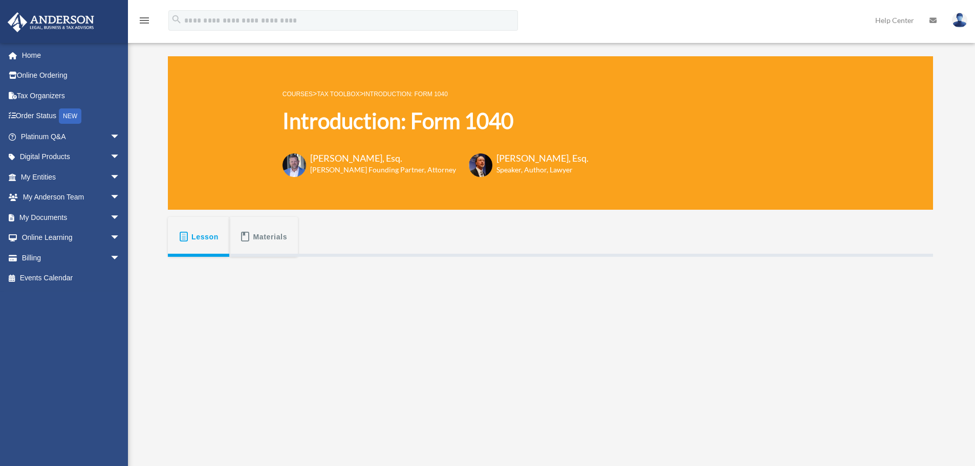  Describe the element at coordinates (71, 116) in the screenshot. I see `a: Order StatusNEW` at that location.